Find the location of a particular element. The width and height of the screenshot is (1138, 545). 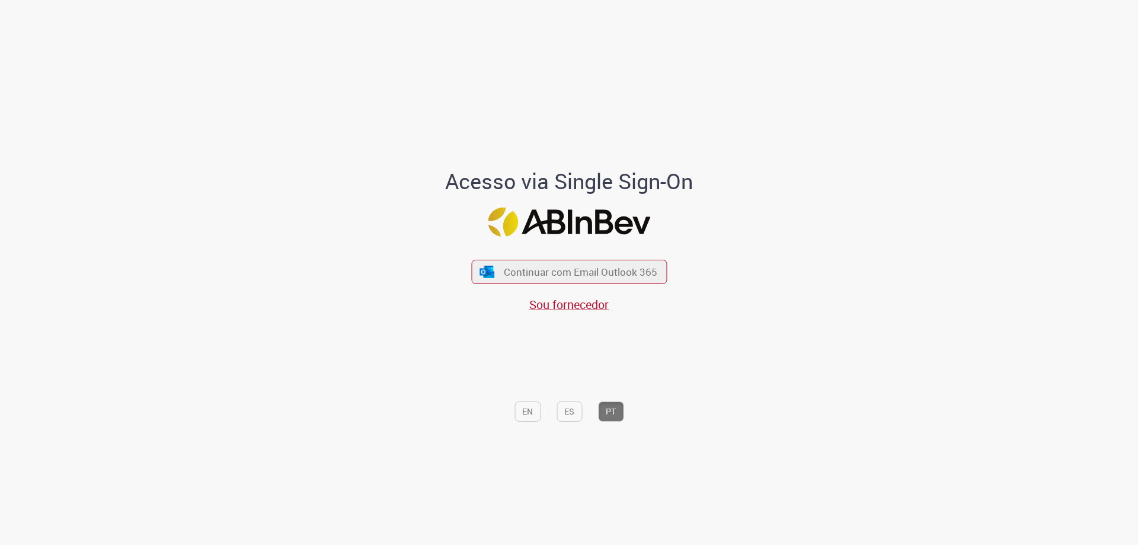

img: Logo ABInBev is located at coordinates (569, 222).